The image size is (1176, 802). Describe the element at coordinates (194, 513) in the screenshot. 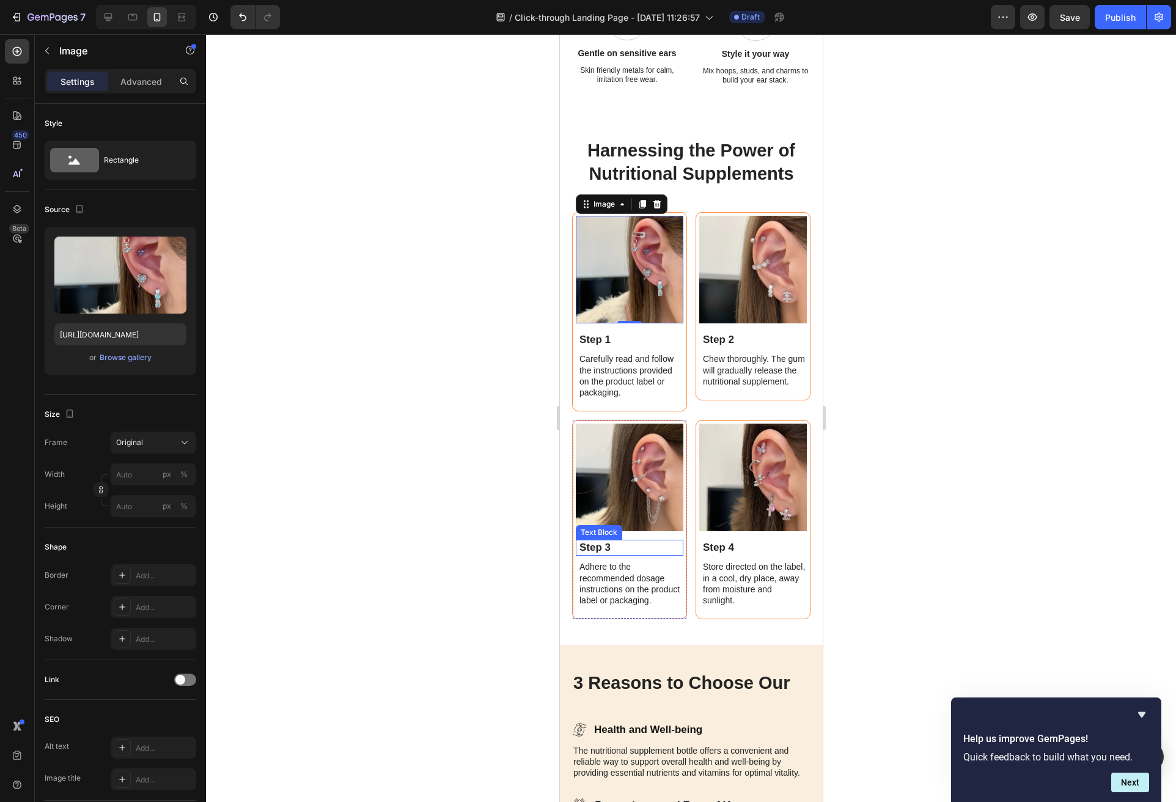

I see `p: Step 4` at that location.